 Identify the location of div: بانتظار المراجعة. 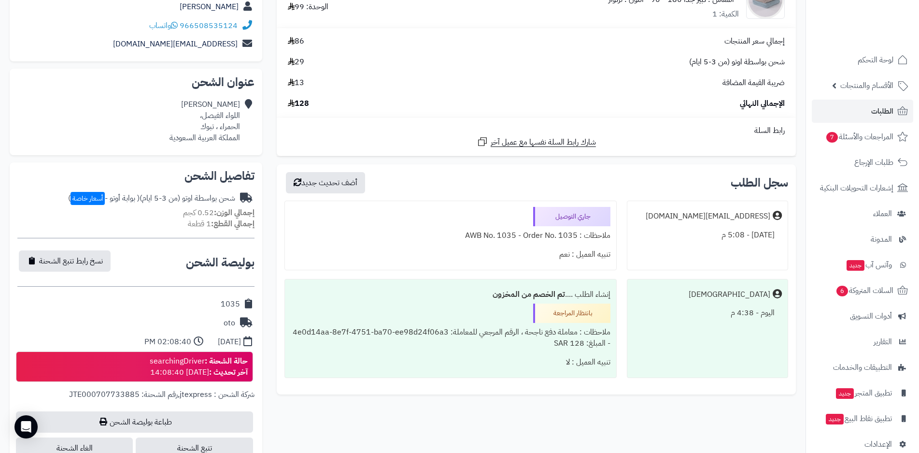
(572, 313).